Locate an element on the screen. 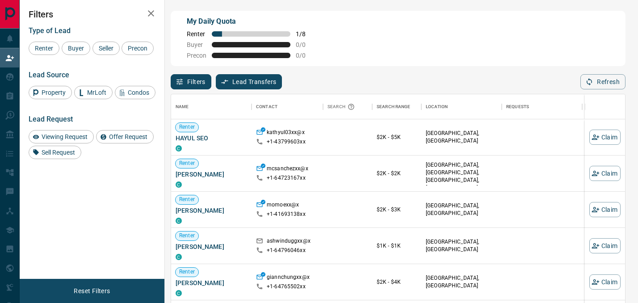 This screenshot has width=638, height=303. span: Property is located at coordinates (54, 93).